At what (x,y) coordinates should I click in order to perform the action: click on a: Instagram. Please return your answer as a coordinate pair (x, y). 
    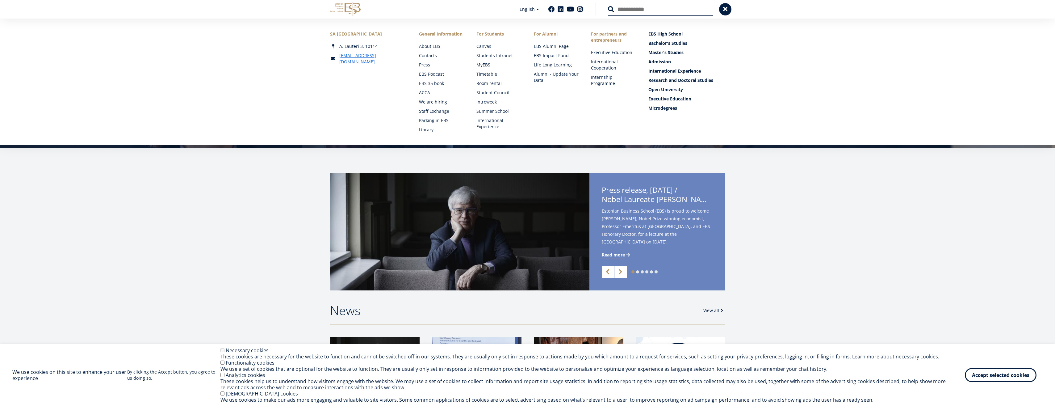
    Looking at the image, I should click on (580, 9).